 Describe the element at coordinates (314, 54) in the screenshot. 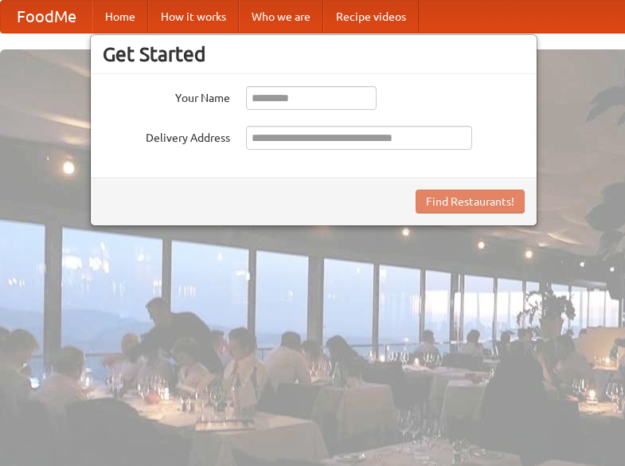

I see `h3: Get Started` at that location.